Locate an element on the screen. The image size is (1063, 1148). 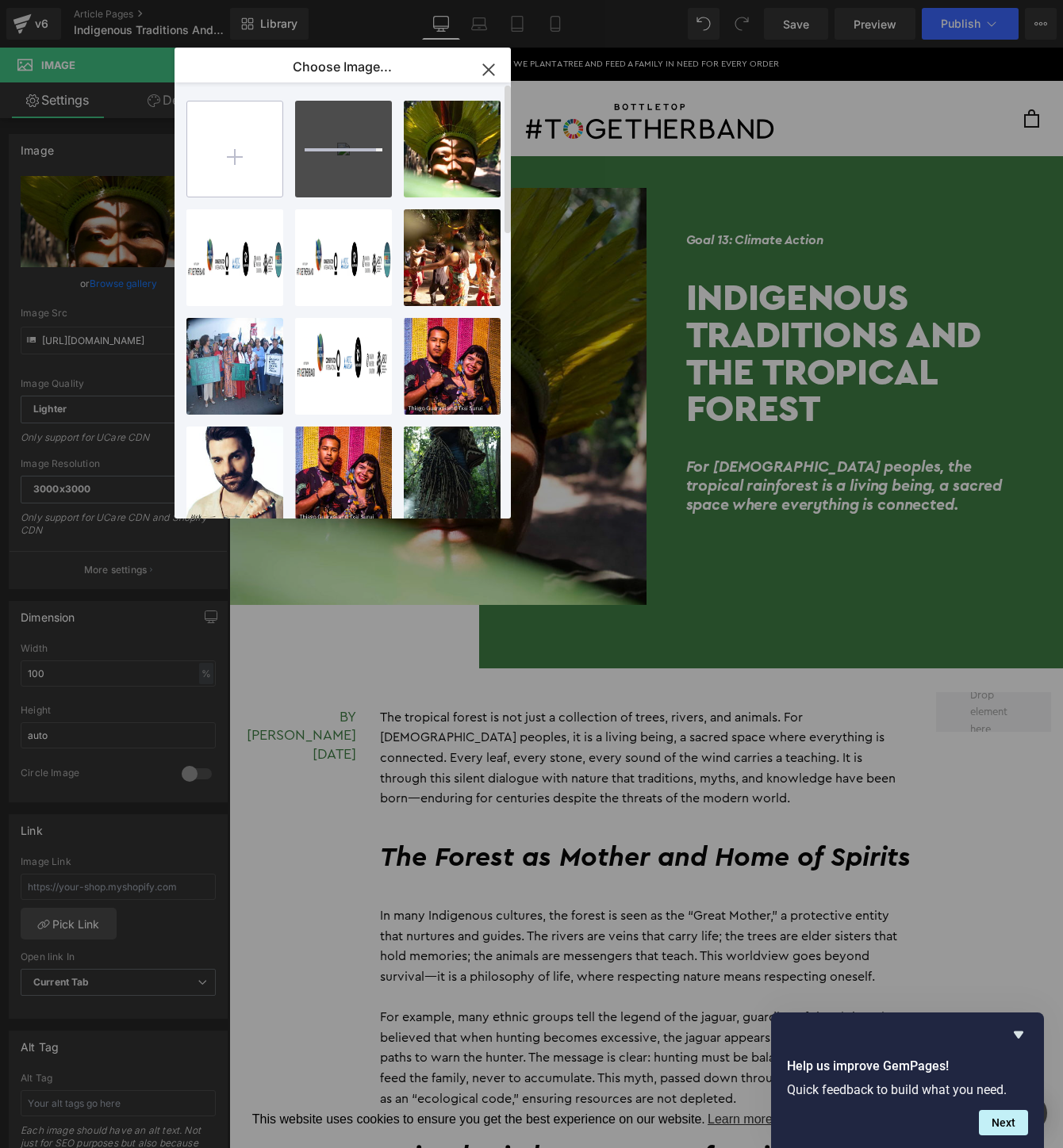
h2: Animal Wisdom: Lessons for Life is located at coordinates (417, 1110).